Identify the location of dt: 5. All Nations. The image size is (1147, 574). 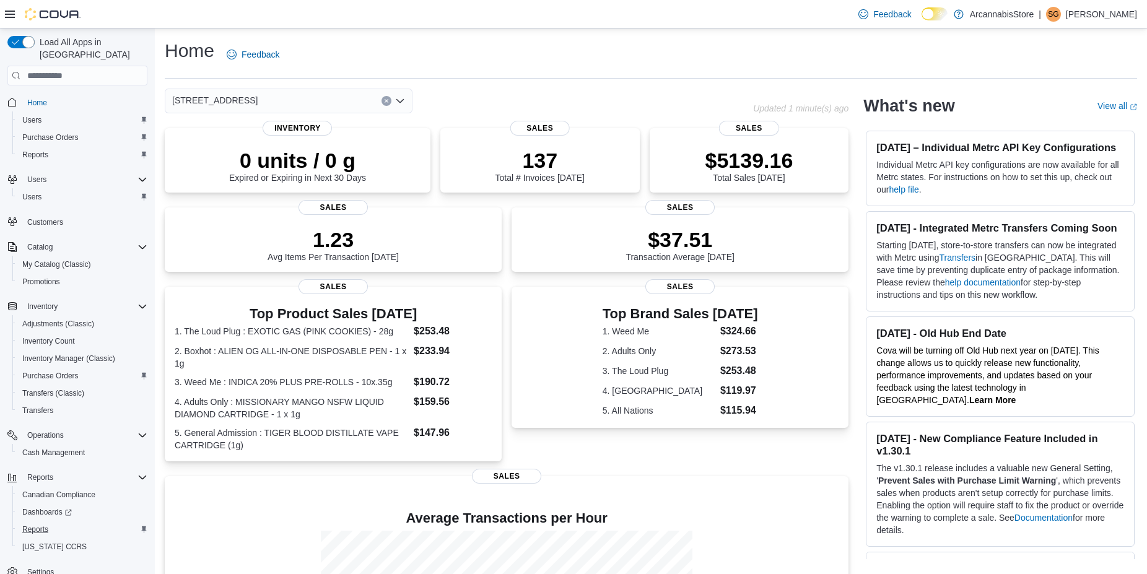
(659, 411).